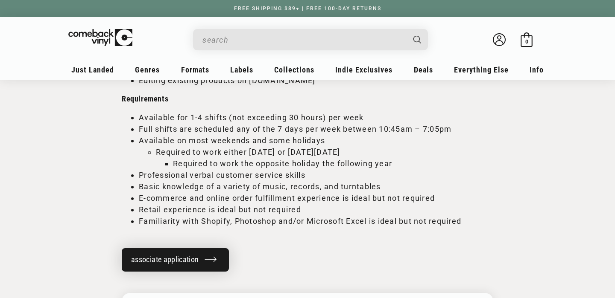 This screenshot has height=298, width=615. What do you see at coordinates (147, 70) in the screenshot?
I see `span: Genres` at bounding box center [147, 70].